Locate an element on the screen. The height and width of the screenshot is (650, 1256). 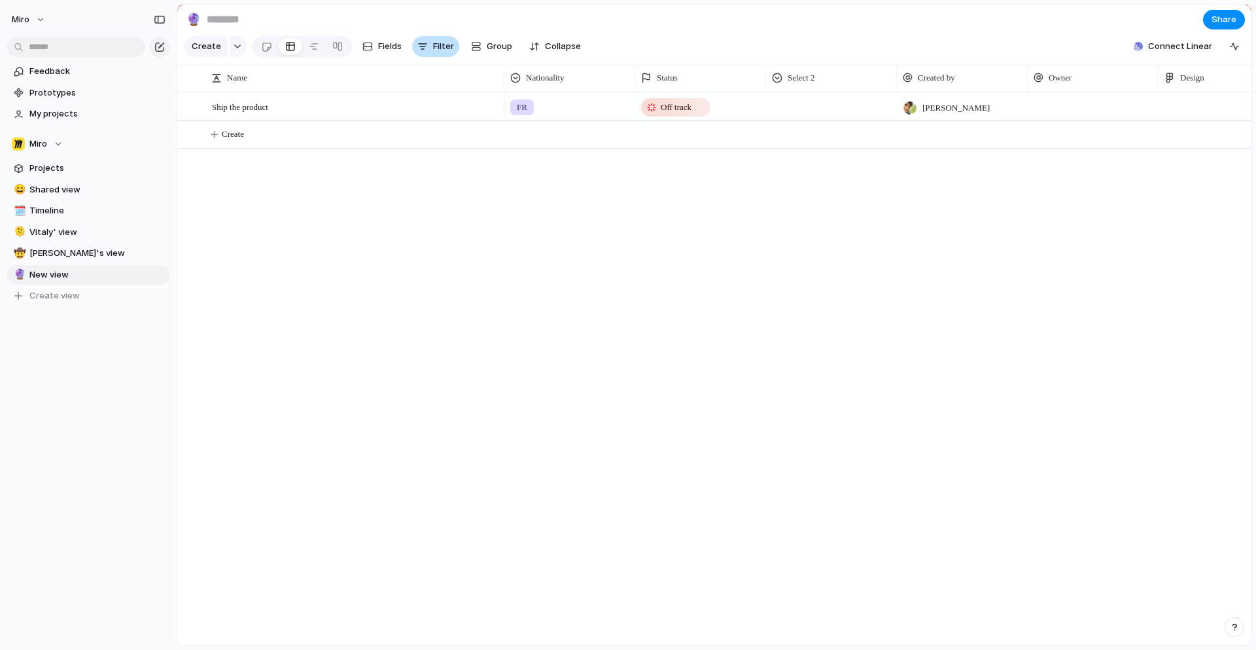
span: My projects is located at coordinates (97, 114).